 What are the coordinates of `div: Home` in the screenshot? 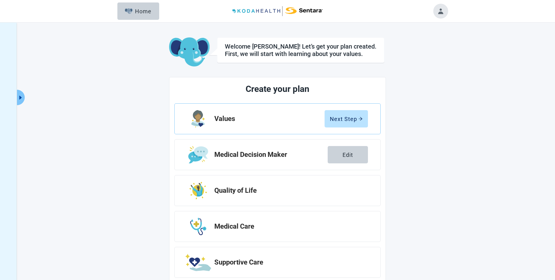 It's located at (138, 11).